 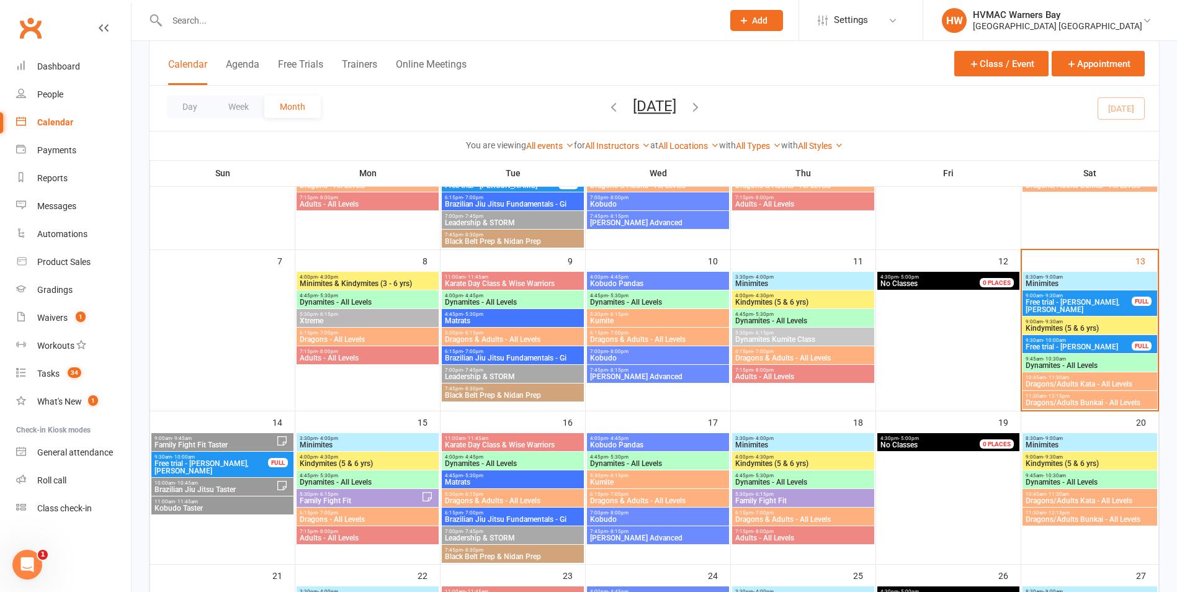 I want to click on span: Minimites & Kindymites (3 - 6 yrs), so click(x=367, y=284).